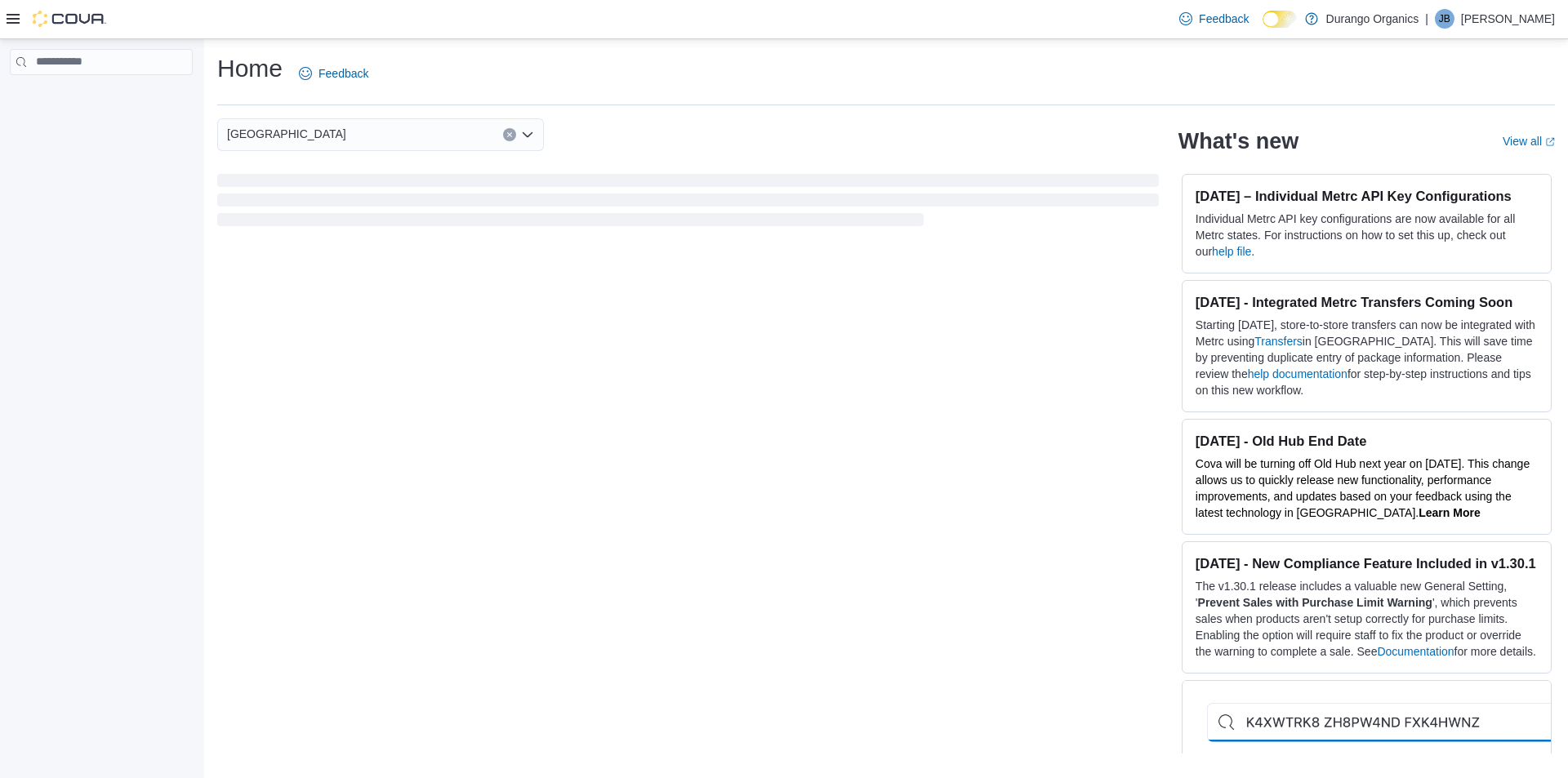  Describe the element at coordinates (1366, 619) in the screenshot. I see `p: The v1.30.1 release includes a valuable new General Setting, ' ', which prevents sales when produ...` at that location.